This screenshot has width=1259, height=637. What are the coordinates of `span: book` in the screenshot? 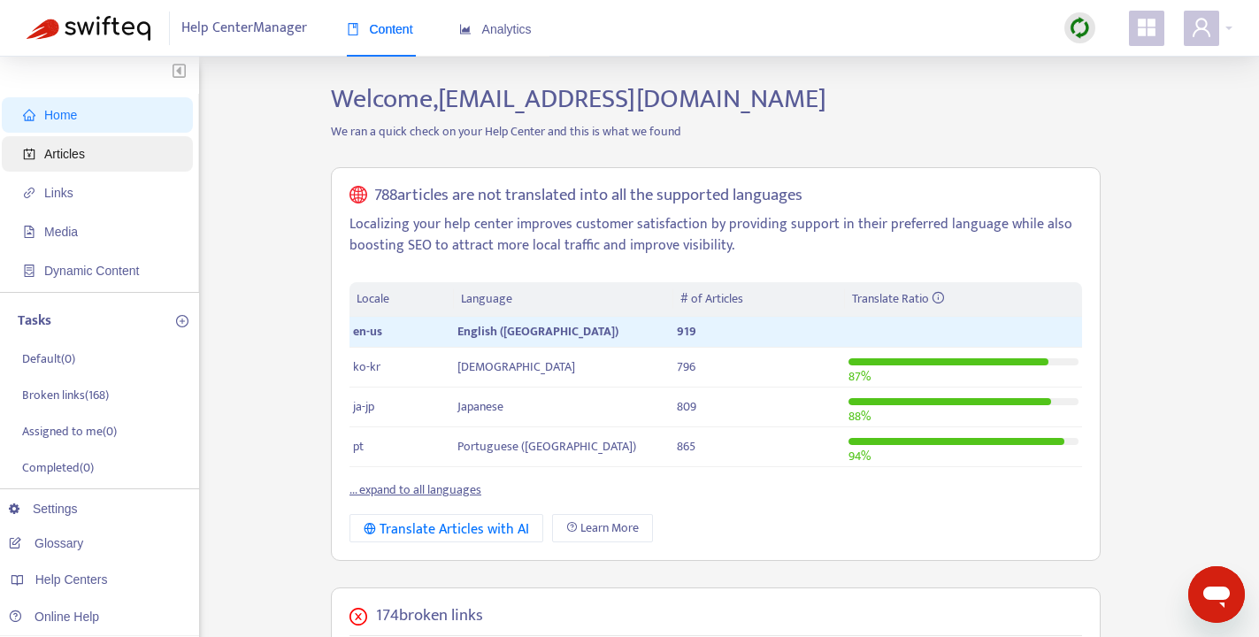 It's located at (353, 29).